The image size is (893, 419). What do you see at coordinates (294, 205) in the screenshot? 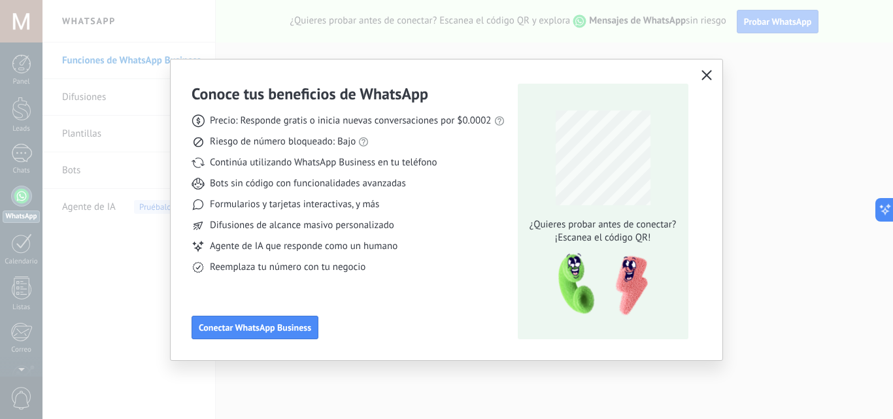
I see `span: Formularios y tarjetas interactivas, y más` at bounding box center [294, 205].